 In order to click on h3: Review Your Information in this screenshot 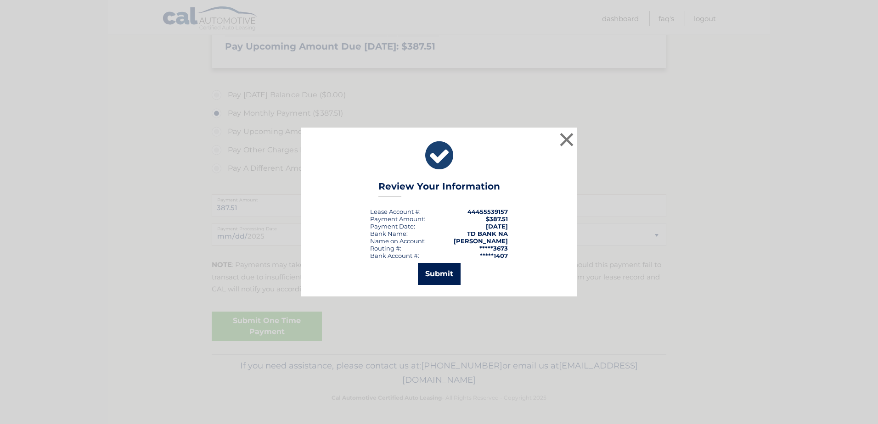, I will do `click(439, 189)`.